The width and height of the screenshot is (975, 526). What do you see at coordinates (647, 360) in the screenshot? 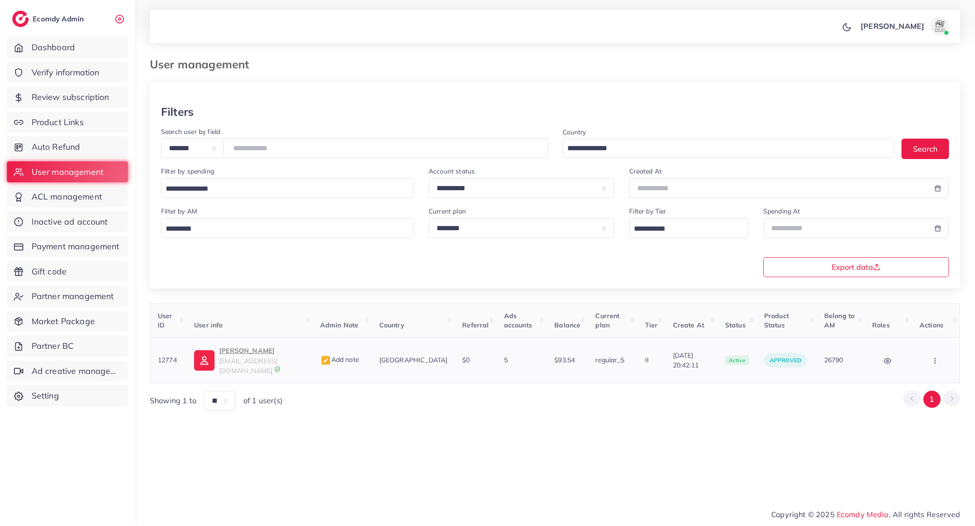
I see `span: II` at bounding box center [647, 360].